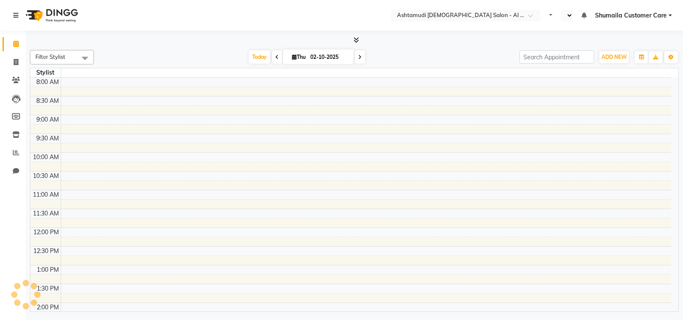 The image size is (683, 320). Describe the element at coordinates (259, 57) in the screenshot. I see `span: Today` at that location.